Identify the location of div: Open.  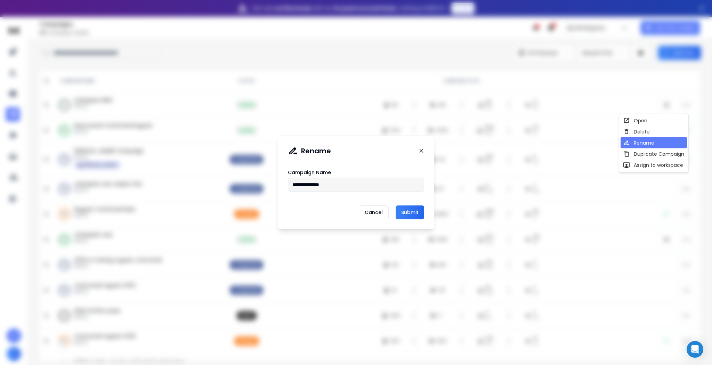
(636, 121).